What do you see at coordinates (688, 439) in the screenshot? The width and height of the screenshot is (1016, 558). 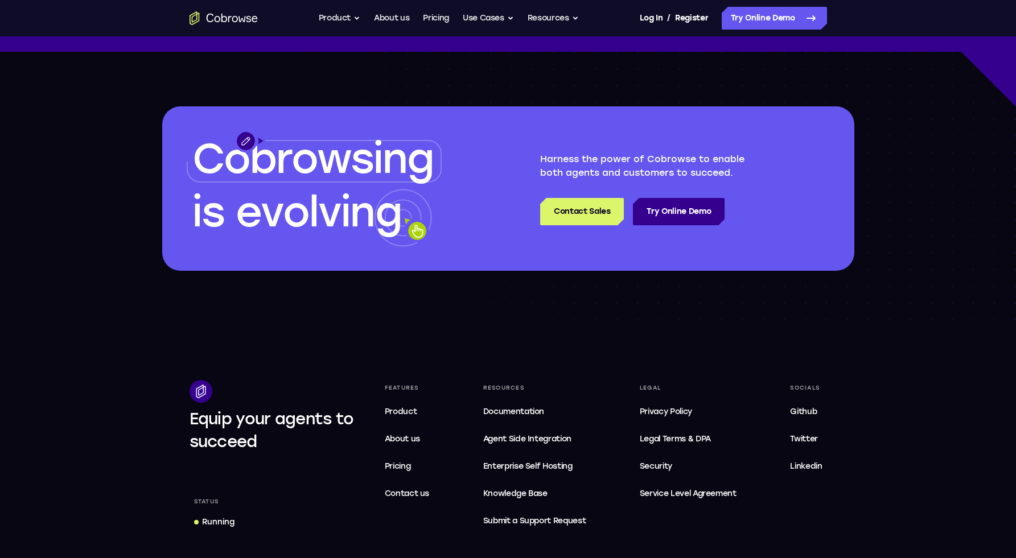 I see `a: Legal Terms & DPA` at bounding box center [688, 439].